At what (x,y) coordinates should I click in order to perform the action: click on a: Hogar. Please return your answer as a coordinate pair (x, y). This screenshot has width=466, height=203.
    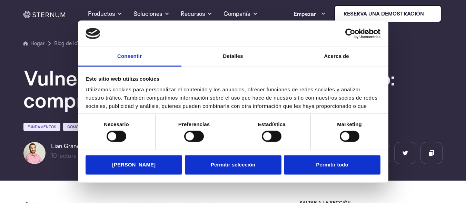
    Looking at the image, I should click on (34, 43).